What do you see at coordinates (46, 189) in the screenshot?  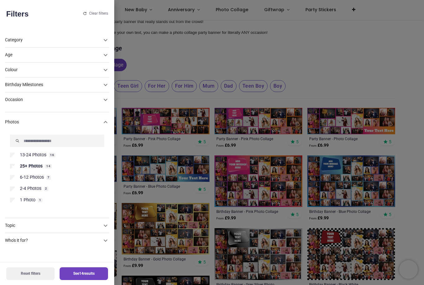 I see `span: 2` at bounding box center [46, 189].